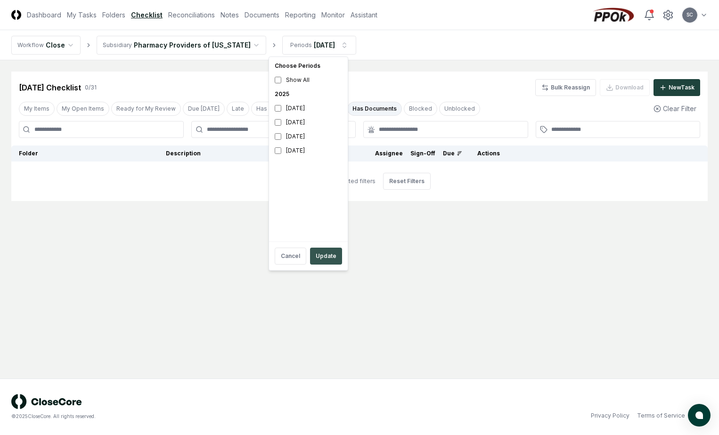  What do you see at coordinates (290, 256) in the screenshot?
I see `button: Cancel` at bounding box center [290, 256].